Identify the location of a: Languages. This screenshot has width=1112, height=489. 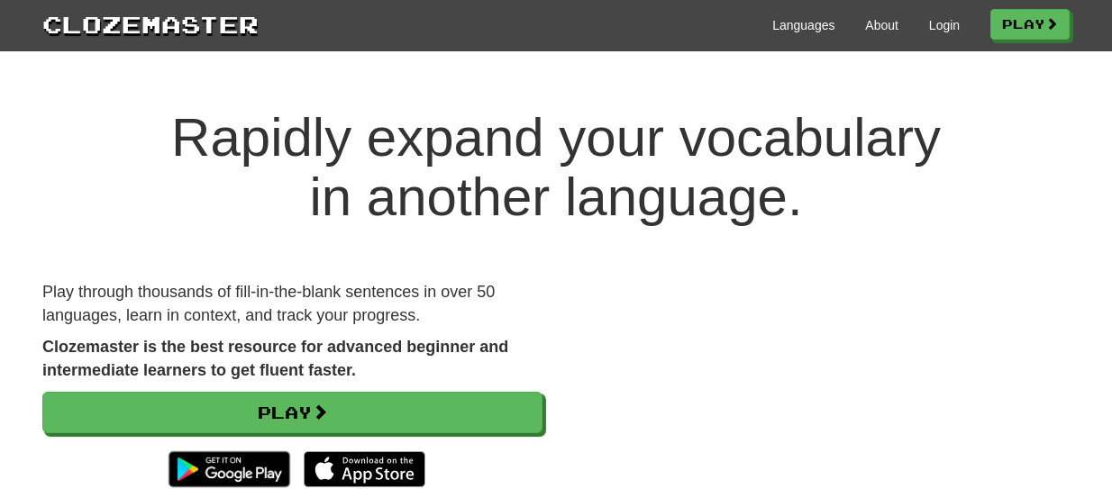
(803, 25).